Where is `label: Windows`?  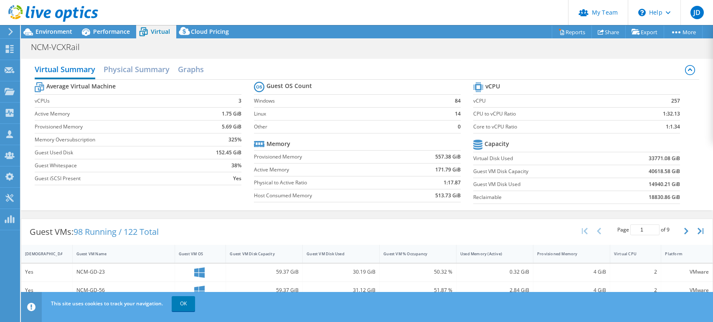 label: Windows is located at coordinates (348, 101).